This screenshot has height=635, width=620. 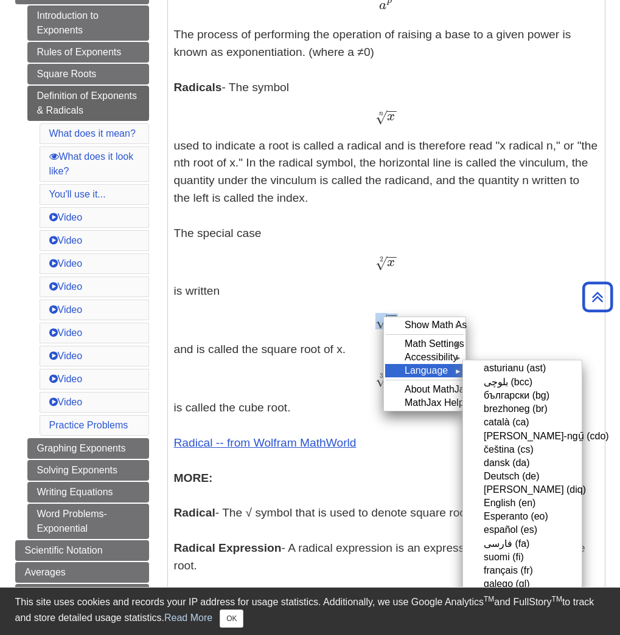 I want to click on div: English (en), so click(x=522, y=503).